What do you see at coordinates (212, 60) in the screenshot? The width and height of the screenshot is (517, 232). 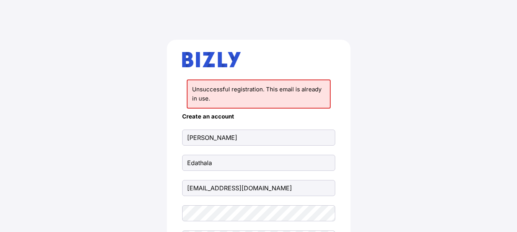 I see `img: bizly_logo.svg` at bounding box center [212, 60].